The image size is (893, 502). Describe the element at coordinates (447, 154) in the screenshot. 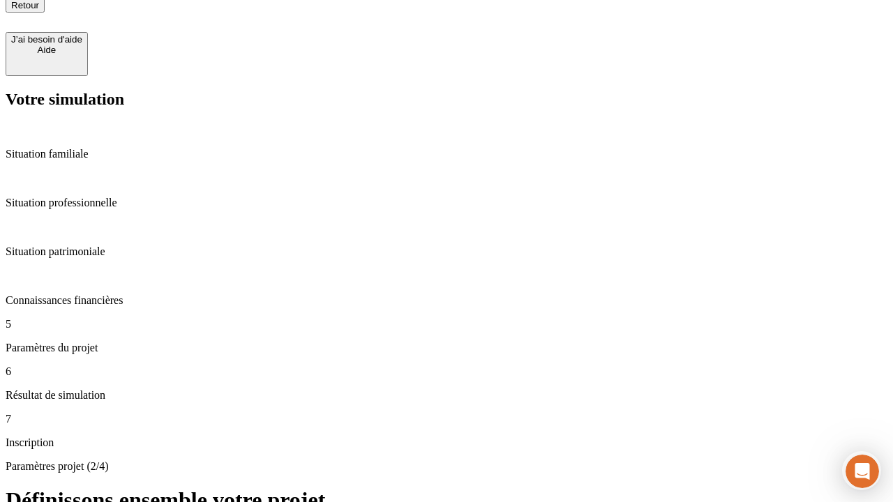

I see `p: Situation familiale` at that location.